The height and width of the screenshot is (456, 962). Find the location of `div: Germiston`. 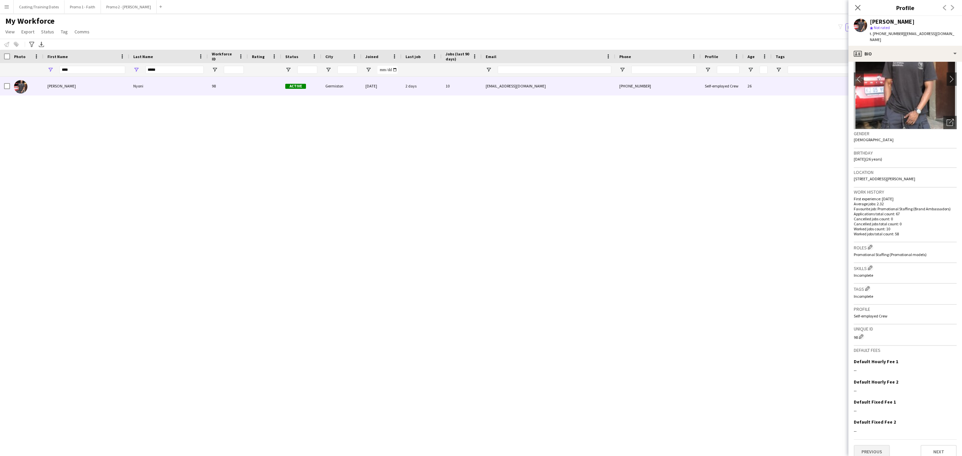

div: Germiston is located at coordinates (341, 86).